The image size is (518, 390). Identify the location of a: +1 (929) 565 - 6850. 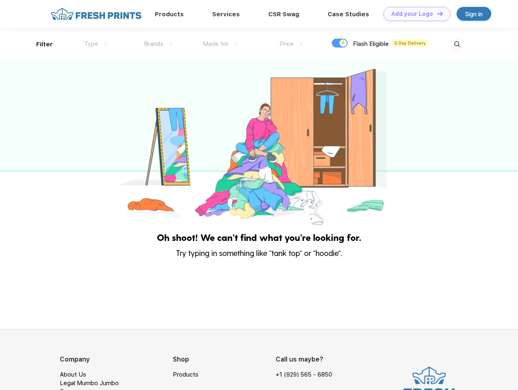
(303, 375).